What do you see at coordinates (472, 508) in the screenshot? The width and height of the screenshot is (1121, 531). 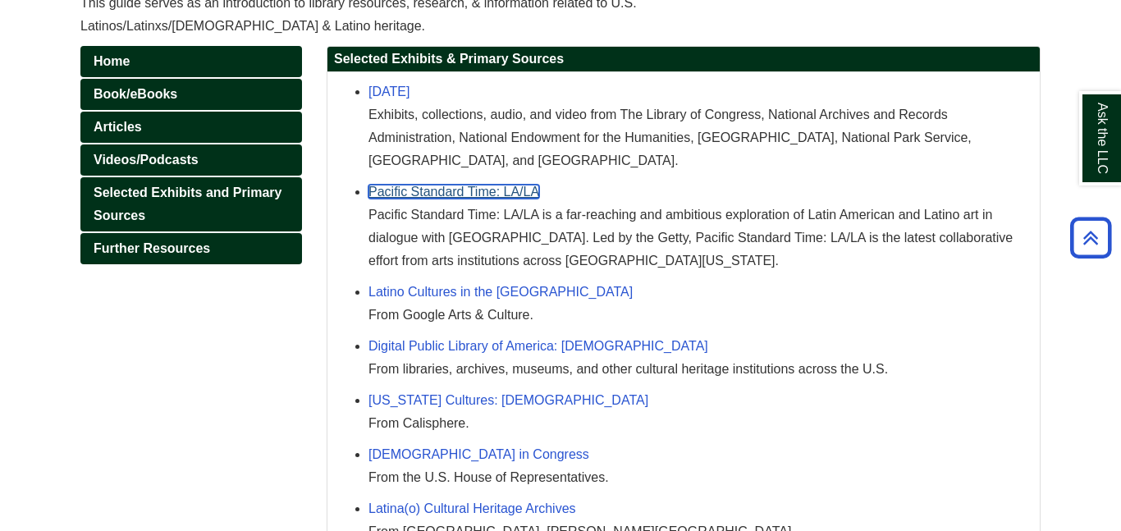 I see `a: Latina(o) Cultural Heritage Archives` at bounding box center [472, 508].